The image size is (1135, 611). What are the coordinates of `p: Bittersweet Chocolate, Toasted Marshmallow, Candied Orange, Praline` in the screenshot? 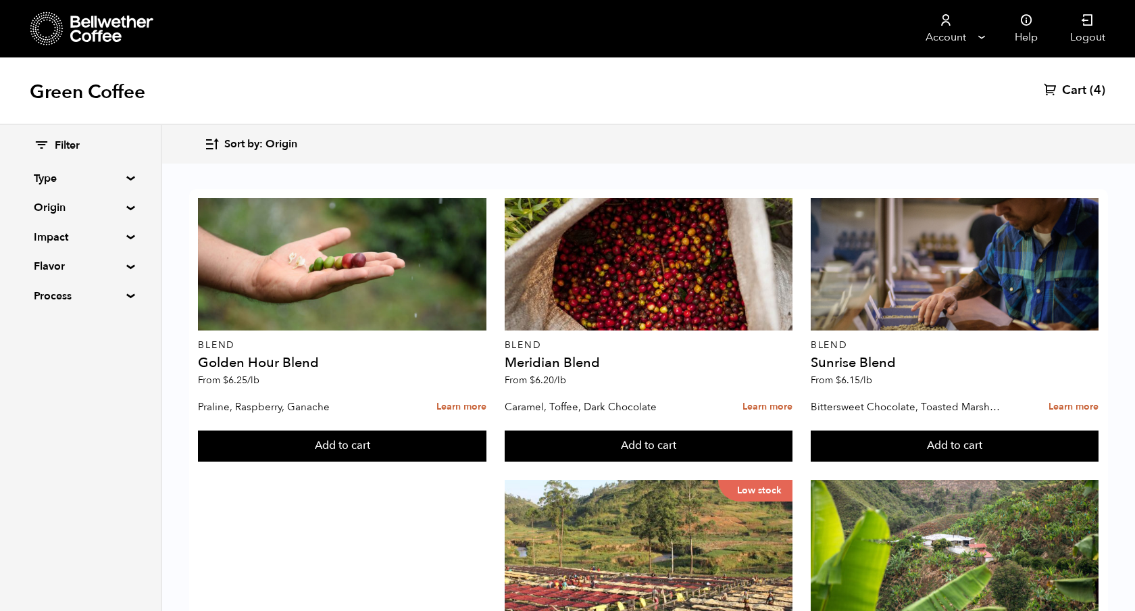 It's located at (909, 407).